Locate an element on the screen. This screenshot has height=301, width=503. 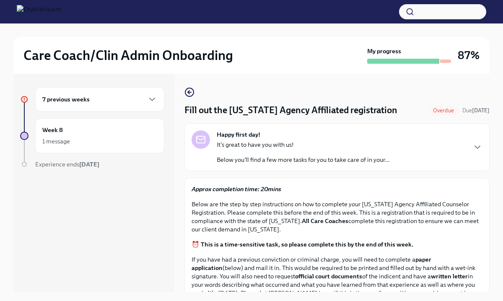
img: CharlieHealth is located at coordinates (39, 12).